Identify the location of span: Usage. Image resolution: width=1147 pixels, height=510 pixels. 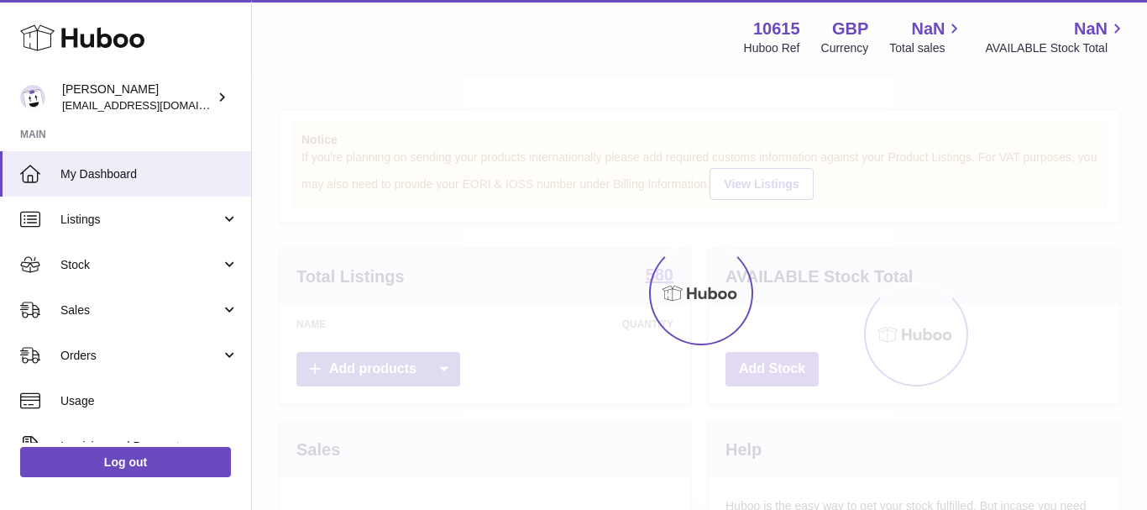
(149, 400).